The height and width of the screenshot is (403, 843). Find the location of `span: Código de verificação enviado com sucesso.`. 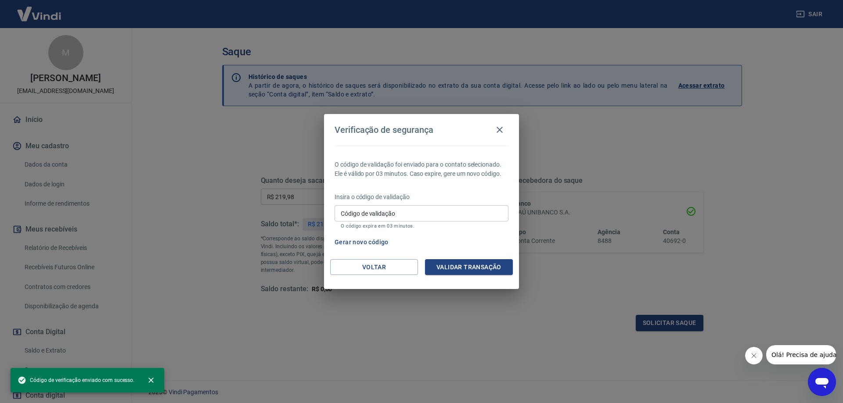

span: Código de verificação enviado com sucesso. is located at coordinates (76, 381).